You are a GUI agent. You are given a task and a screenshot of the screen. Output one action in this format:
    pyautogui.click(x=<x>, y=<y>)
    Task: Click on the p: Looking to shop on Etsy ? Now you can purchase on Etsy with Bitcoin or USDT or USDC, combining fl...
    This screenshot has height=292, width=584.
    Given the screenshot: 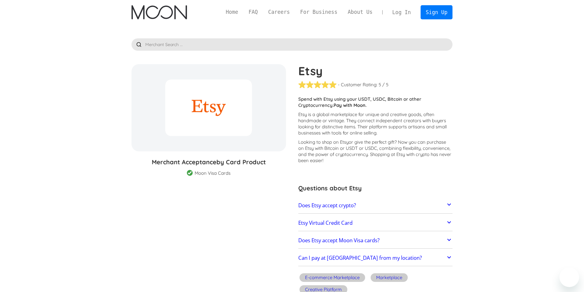 What is the action you would take?
    pyautogui.click(x=376, y=151)
    